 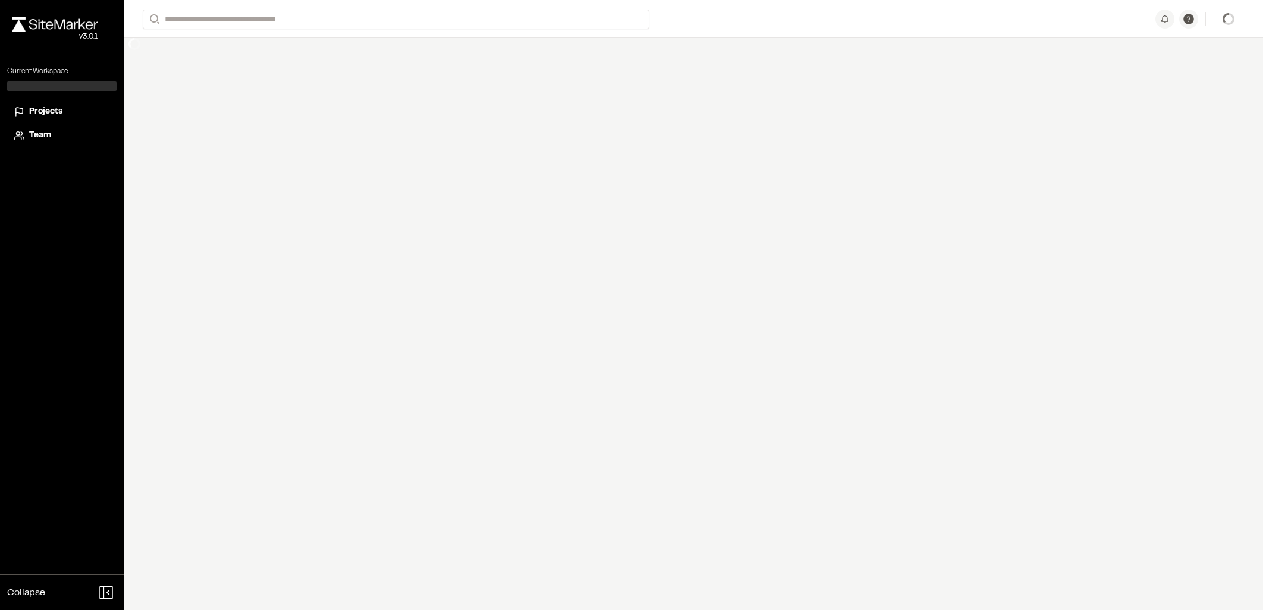 What do you see at coordinates (62, 136) in the screenshot?
I see `a: Team` at bounding box center [62, 136].